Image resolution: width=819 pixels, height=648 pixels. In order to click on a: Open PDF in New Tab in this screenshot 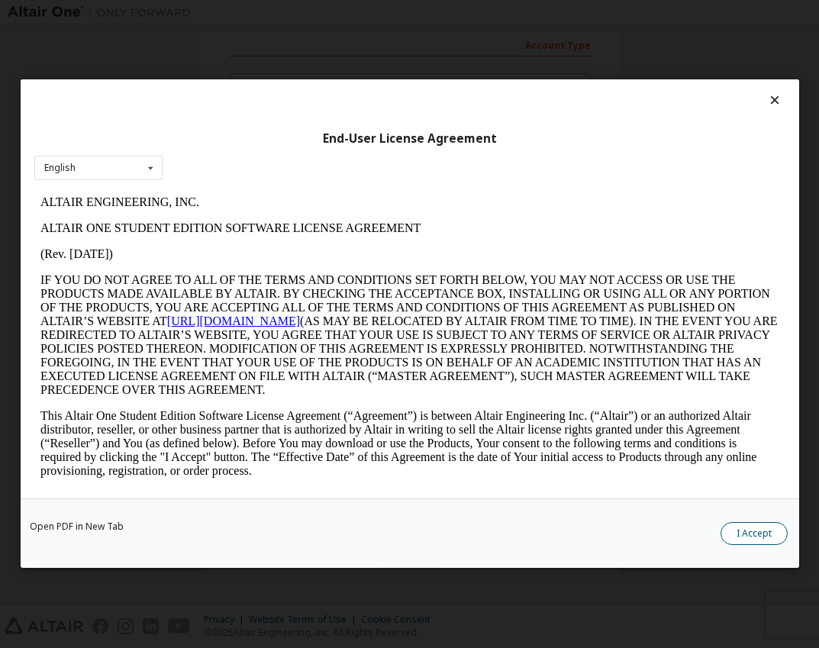, I will do `click(76, 527)`.